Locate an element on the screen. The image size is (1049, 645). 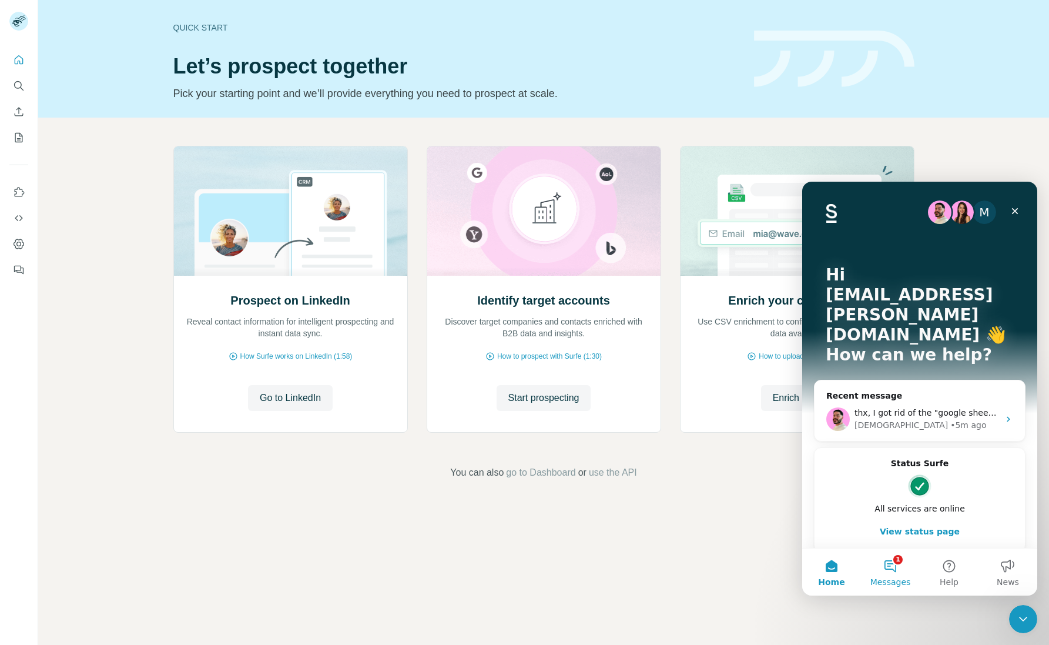
button: Dashboard is located at coordinates (19, 244).